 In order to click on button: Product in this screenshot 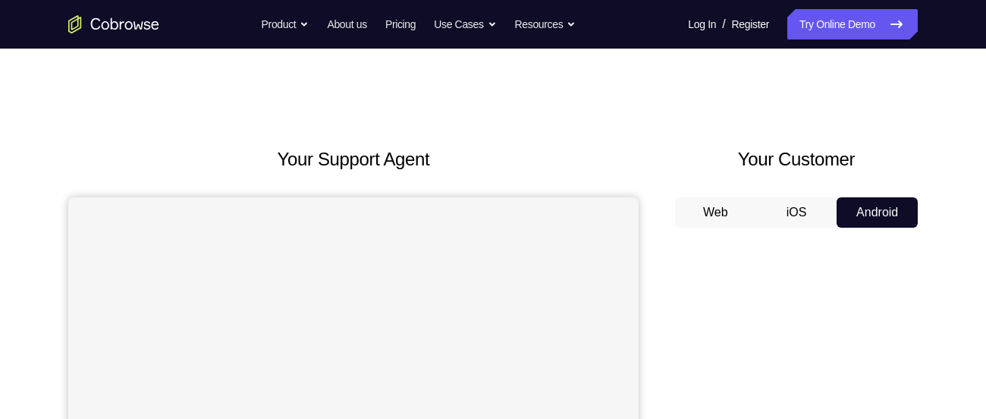, I will do `click(285, 24)`.